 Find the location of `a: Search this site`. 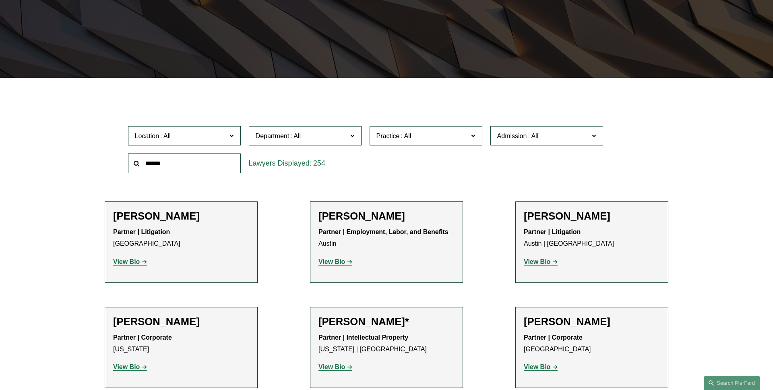

a: Search this site is located at coordinates (732, 383).